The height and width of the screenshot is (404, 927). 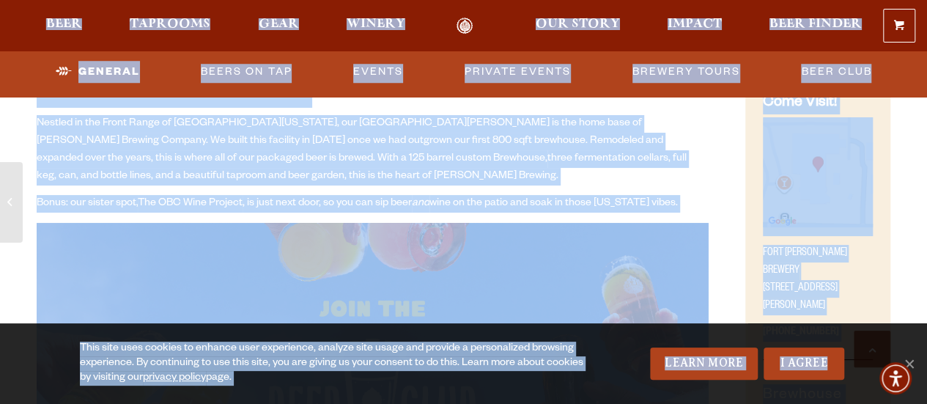 What do you see at coordinates (64, 24) in the screenshot?
I see `span: Beer` at bounding box center [64, 24].